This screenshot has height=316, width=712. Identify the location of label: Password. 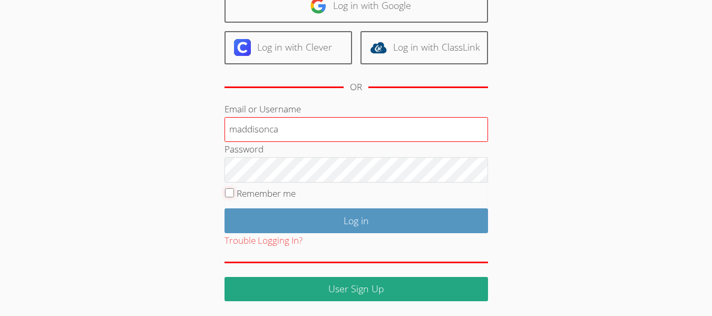
(244, 149).